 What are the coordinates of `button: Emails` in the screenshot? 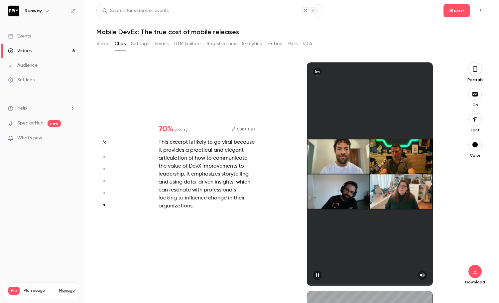 It's located at (161, 44).